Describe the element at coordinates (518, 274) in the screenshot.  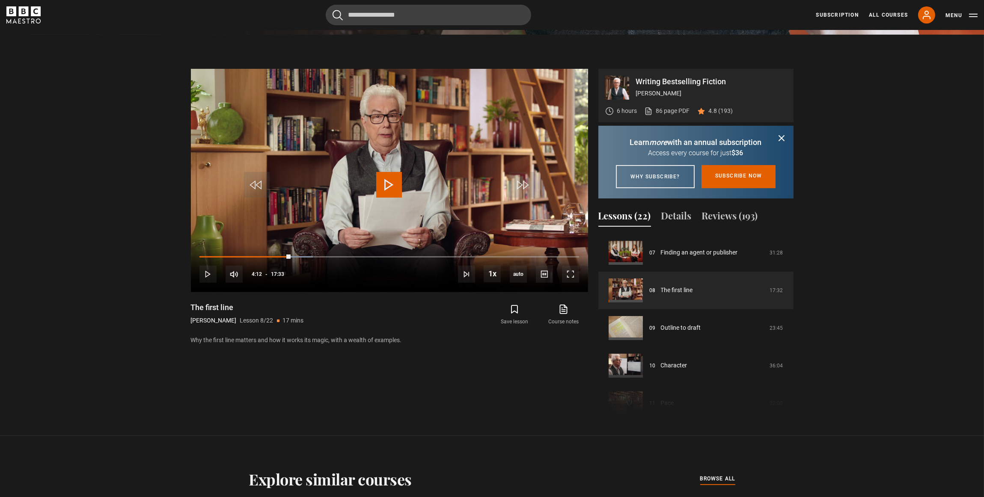
I see `span: auto` at that location.